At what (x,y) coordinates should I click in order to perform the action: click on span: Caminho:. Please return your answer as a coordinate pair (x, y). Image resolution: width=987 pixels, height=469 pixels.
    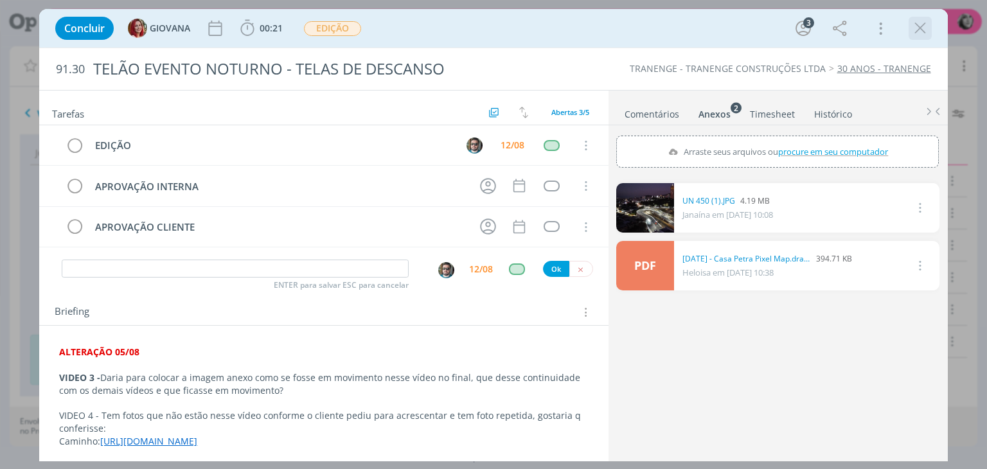
    Looking at the image, I should click on (80, 441).